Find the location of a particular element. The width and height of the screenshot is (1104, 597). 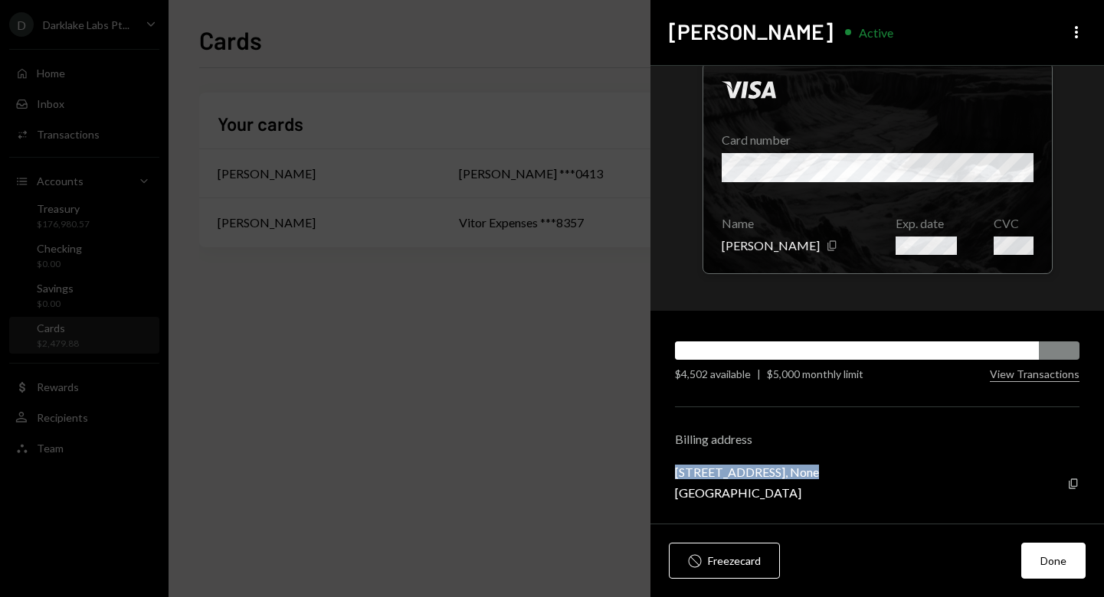

div: Billing address is located at coordinates (877, 439).